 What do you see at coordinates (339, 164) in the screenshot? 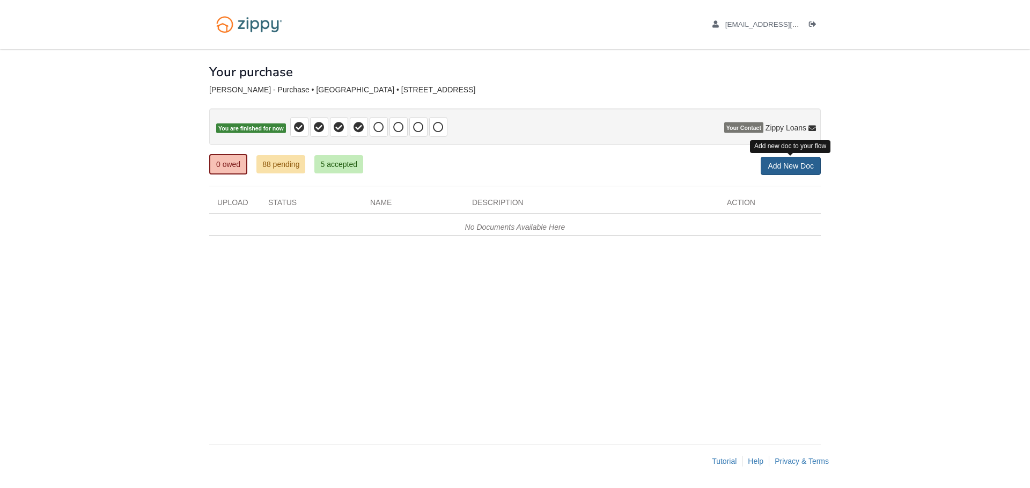
I see `a: 5 accepted` at bounding box center [339, 164].